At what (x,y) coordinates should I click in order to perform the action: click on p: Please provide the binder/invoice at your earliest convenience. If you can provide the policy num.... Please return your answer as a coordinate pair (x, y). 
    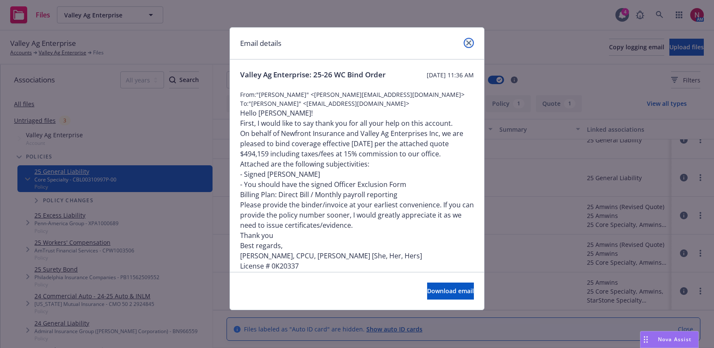
    Looking at the image, I should click on (357, 215).